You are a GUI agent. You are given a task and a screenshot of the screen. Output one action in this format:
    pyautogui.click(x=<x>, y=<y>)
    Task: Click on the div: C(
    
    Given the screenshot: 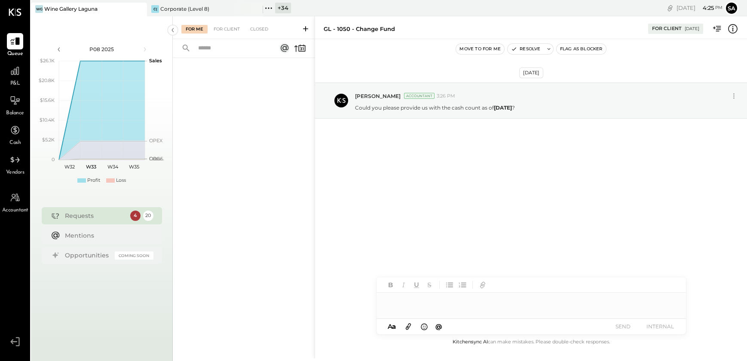 What is the action you would take?
    pyautogui.click(x=155, y=9)
    